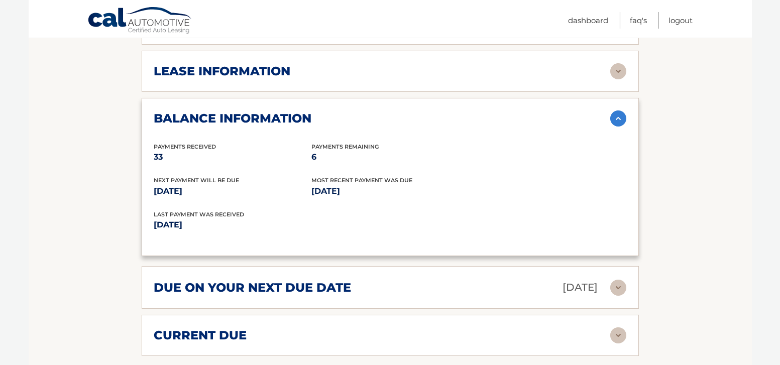 This screenshot has width=780, height=365. Describe the element at coordinates (345, 147) in the screenshot. I see `span: Payments Remaining` at that location.